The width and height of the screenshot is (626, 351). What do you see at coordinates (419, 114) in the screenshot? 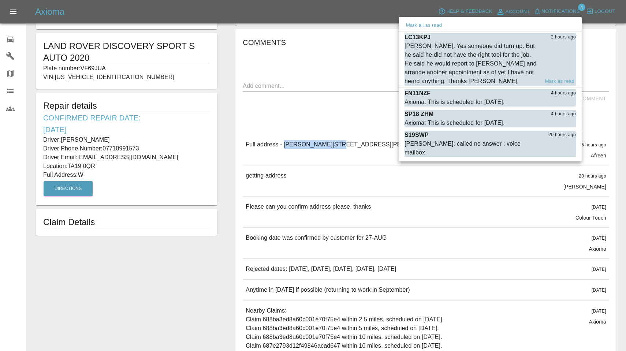
I see `p: SP18 ZHM` at bounding box center [419, 114].